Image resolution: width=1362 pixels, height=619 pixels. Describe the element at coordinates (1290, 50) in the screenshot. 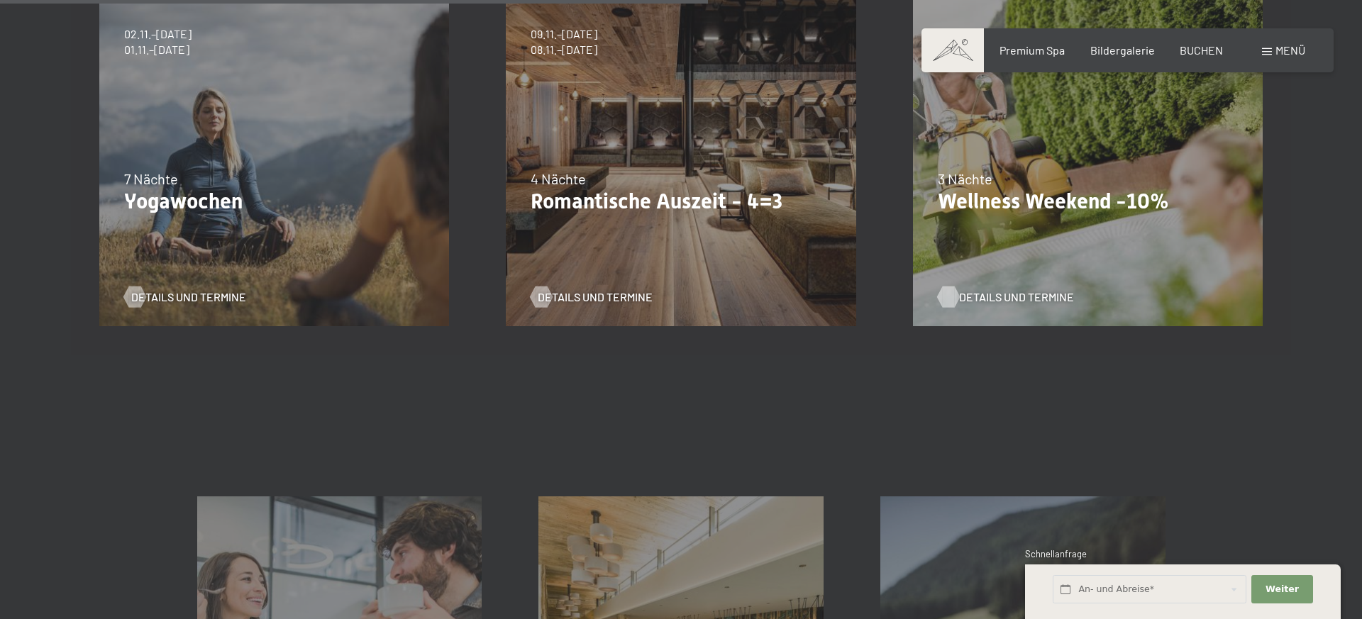

I see `span: Menü` at that location.